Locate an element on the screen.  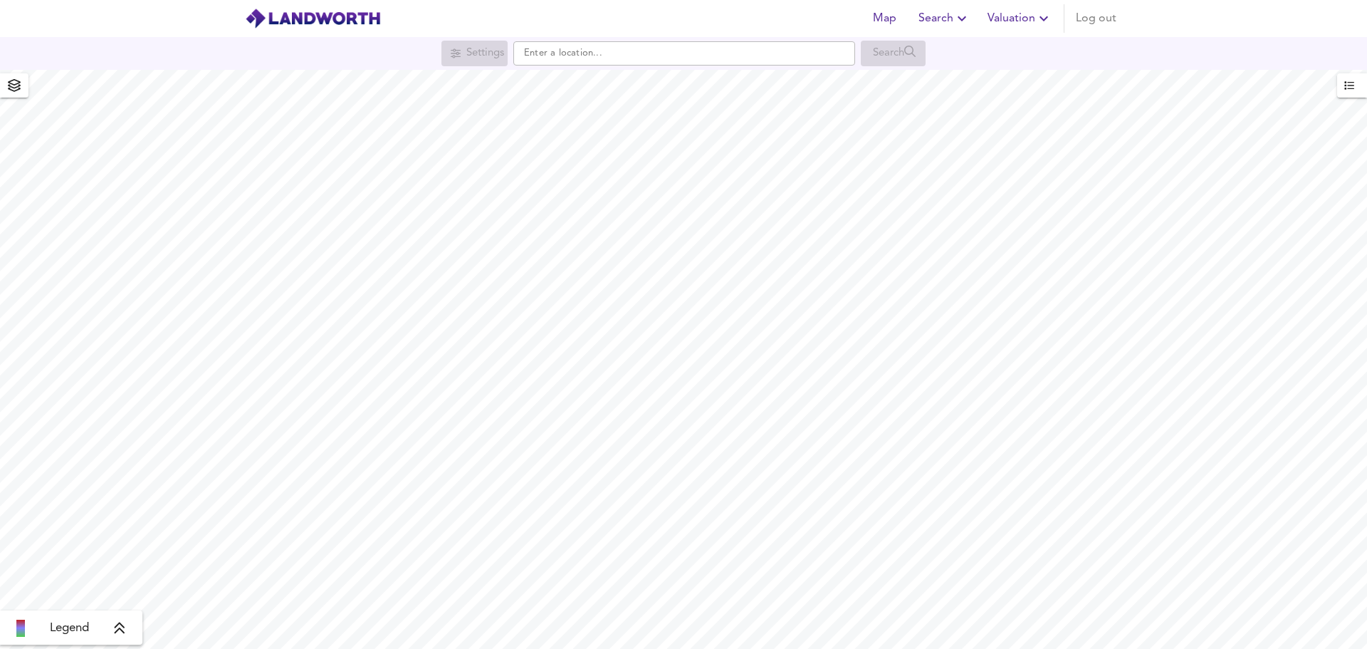
span: Log out is located at coordinates (1096, 19).